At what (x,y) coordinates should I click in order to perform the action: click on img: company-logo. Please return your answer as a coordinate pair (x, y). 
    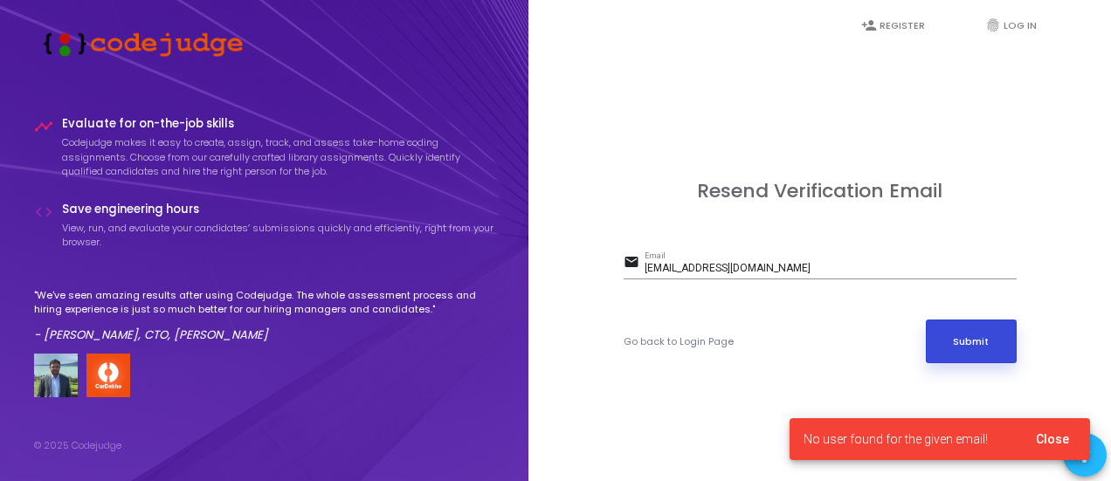
    Looking at the image, I should click on (108, 376).